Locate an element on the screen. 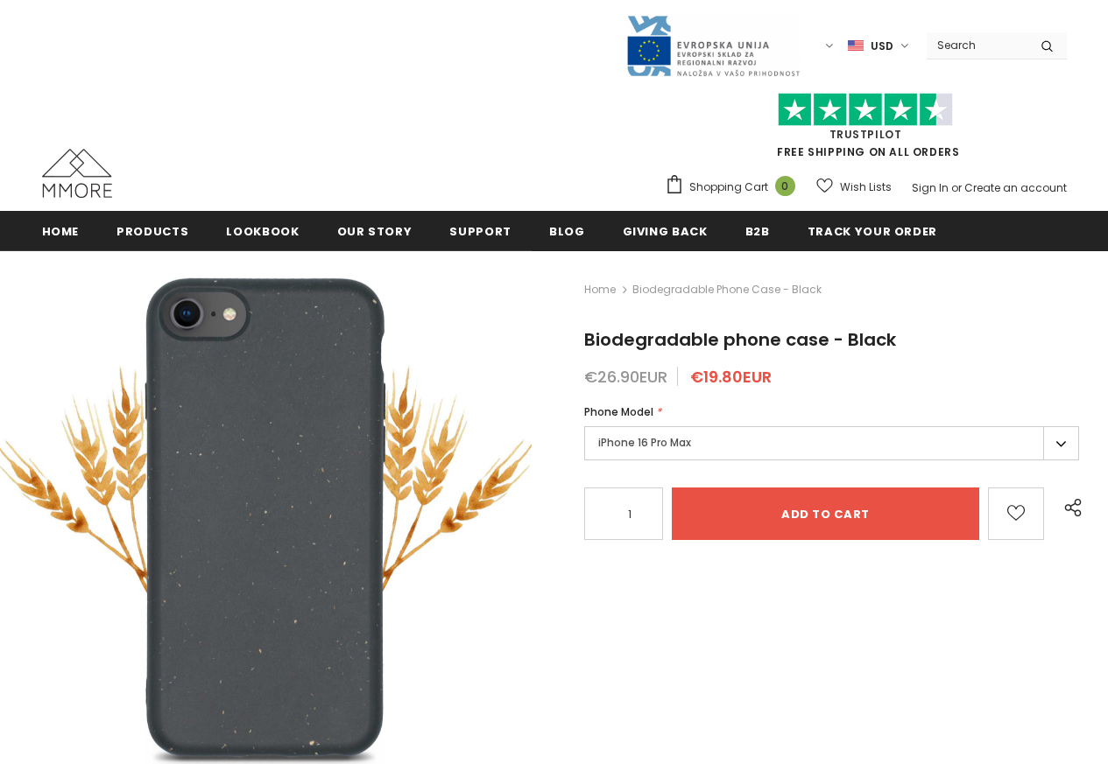 The image size is (1108, 764). span: Shopping Cart is located at coordinates (729, 187).